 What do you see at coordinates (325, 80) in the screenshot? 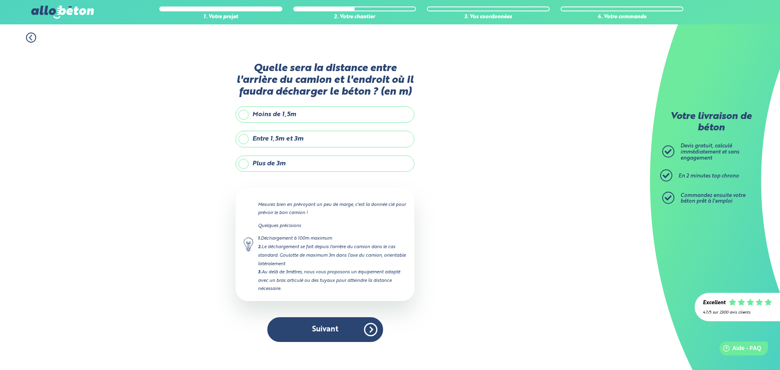
I see `label: Quelle sera la distance entre l'arrière du camion et l'endroit où il faudra décharger le béton ? ...` at bounding box center [325, 80].